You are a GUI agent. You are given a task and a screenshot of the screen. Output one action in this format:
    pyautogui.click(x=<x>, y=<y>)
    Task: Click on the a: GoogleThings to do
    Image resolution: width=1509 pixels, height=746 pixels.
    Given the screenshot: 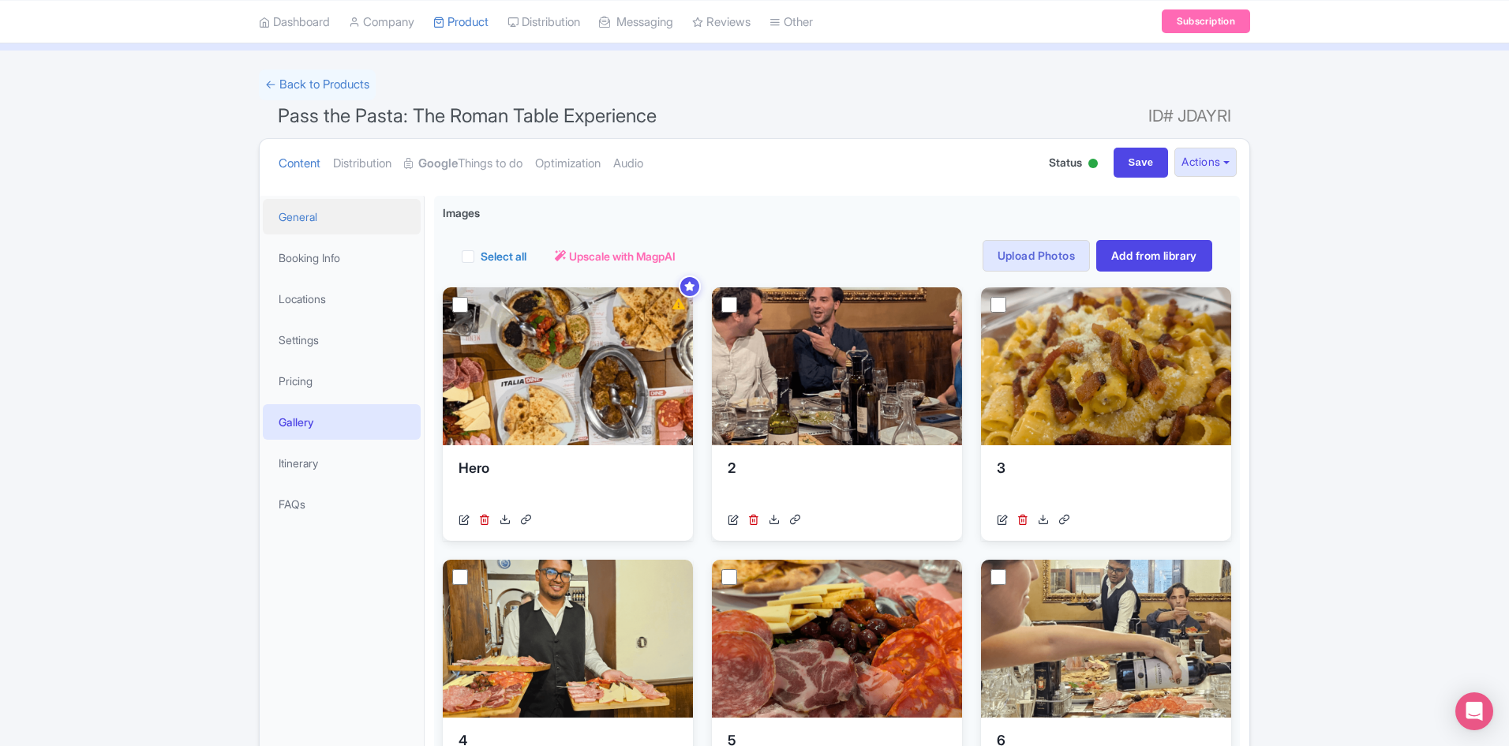 What is the action you would take?
    pyautogui.click(x=463, y=163)
    